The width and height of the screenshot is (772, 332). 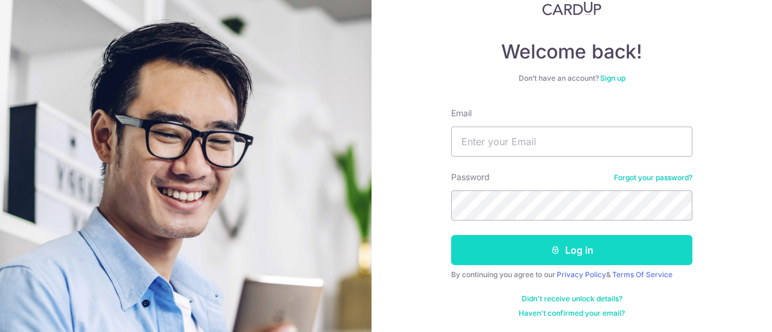 I want to click on div: By continuing you agree to our &, so click(x=571, y=275).